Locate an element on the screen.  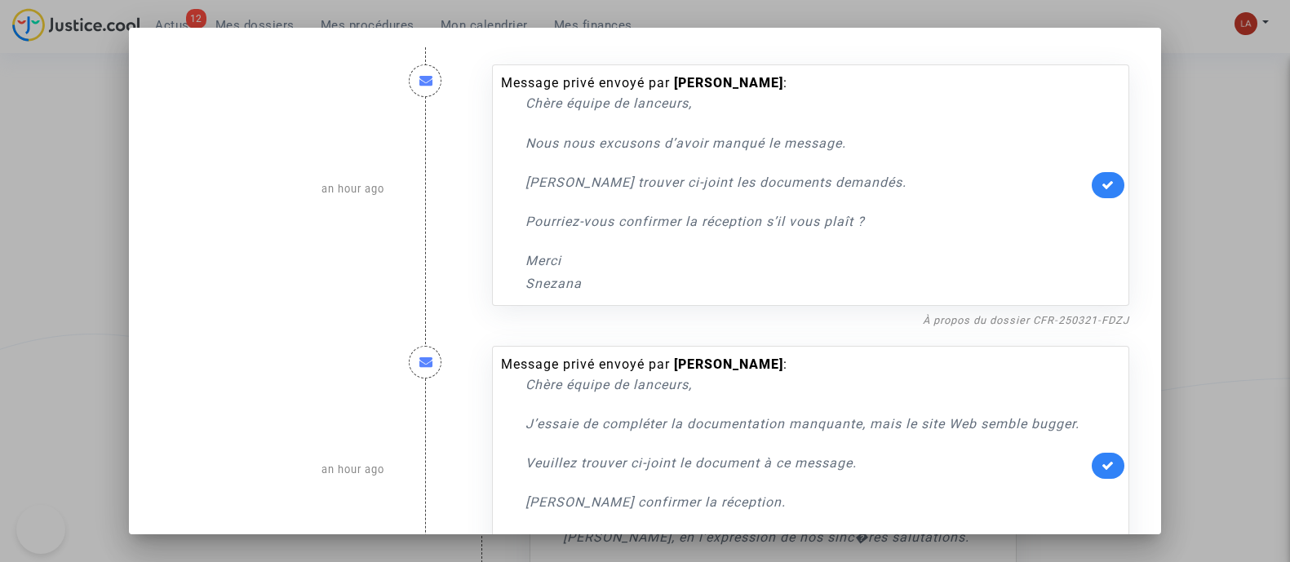
div: Message privé envoyé par : is located at coordinates (794, 184).